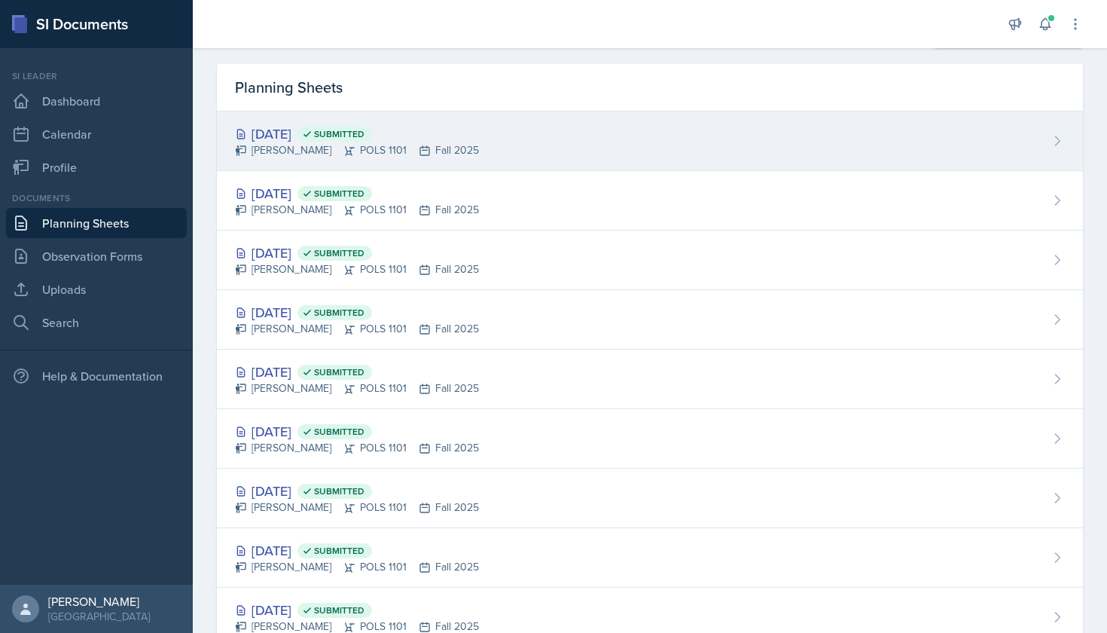 This screenshot has width=1107, height=633. Describe the element at coordinates (96, 289) in the screenshot. I see `a: Uploads` at that location.